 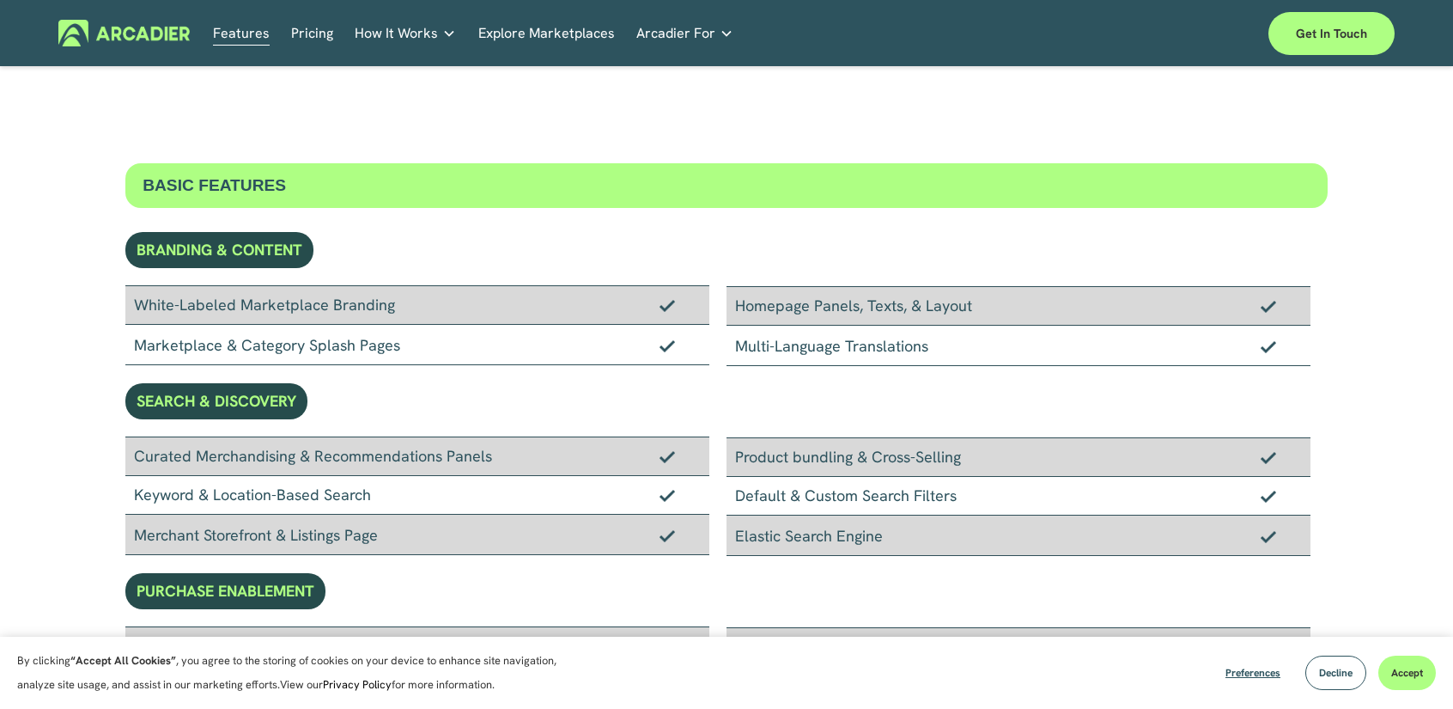 What do you see at coordinates (417, 495) in the screenshot?
I see `div: Keyword & Location-Based Search` at bounding box center [417, 495].